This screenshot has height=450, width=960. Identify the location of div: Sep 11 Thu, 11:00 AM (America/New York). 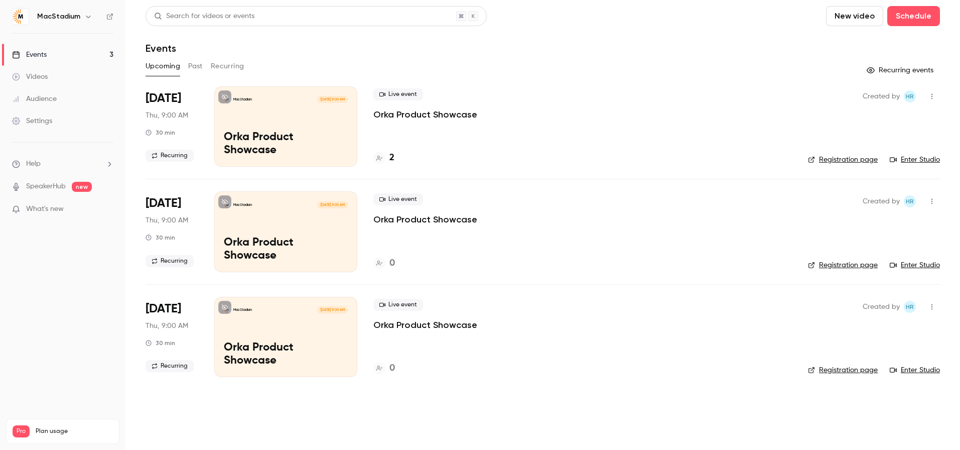
(172, 126).